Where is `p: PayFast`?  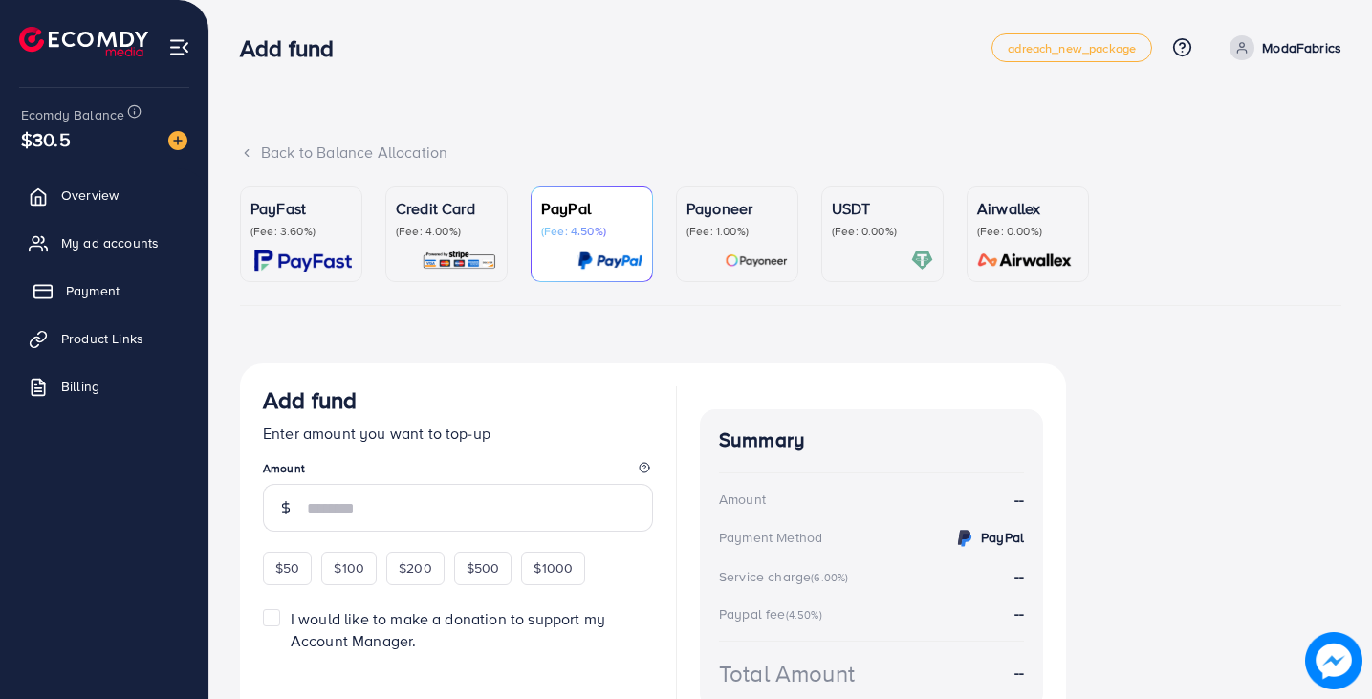
p: PayFast is located at coordinates (301, 208).